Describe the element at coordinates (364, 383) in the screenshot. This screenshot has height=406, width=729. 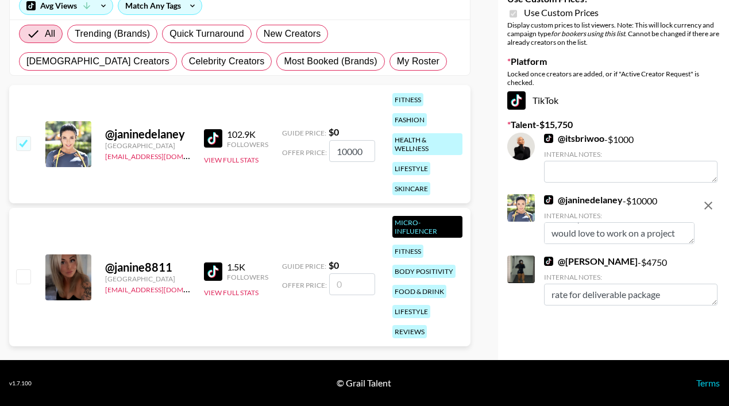
I see `div: © Grail Talent` at that location.